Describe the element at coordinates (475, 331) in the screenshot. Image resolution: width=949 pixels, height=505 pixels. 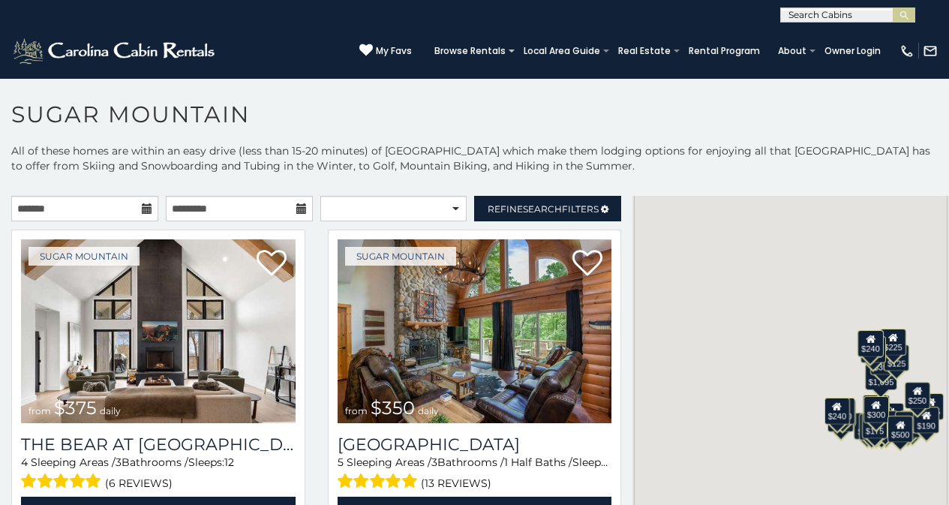
I see `a: Grouse Moor Lodge from $350 daily` at that location.